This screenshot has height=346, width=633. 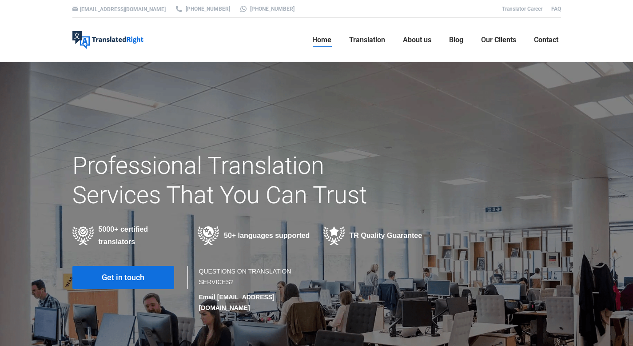 What do you see at coordinates (254, 236) in the screenshot?
I see `div: 50+ languages supported` at bounding box center [254, 236].